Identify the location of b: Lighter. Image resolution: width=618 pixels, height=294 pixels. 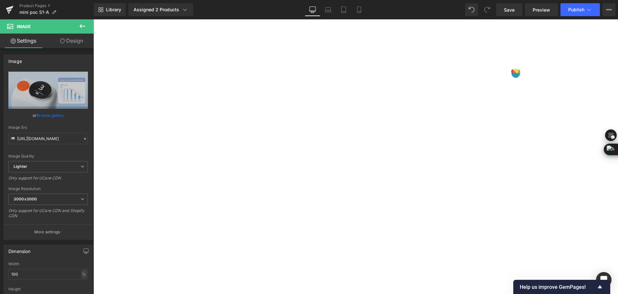
(20, 166).